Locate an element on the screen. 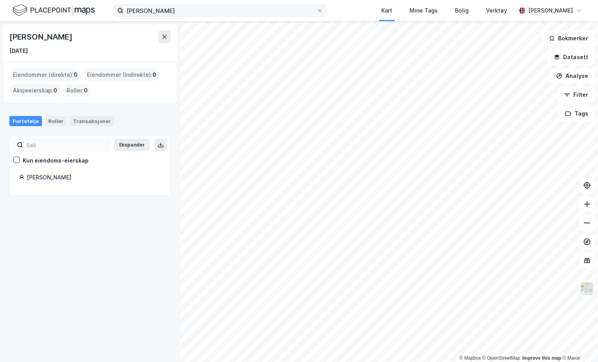  img: logo.f888ab2527a4732fd821a326f86c7f29.svg is located at coordinates (54, 10).